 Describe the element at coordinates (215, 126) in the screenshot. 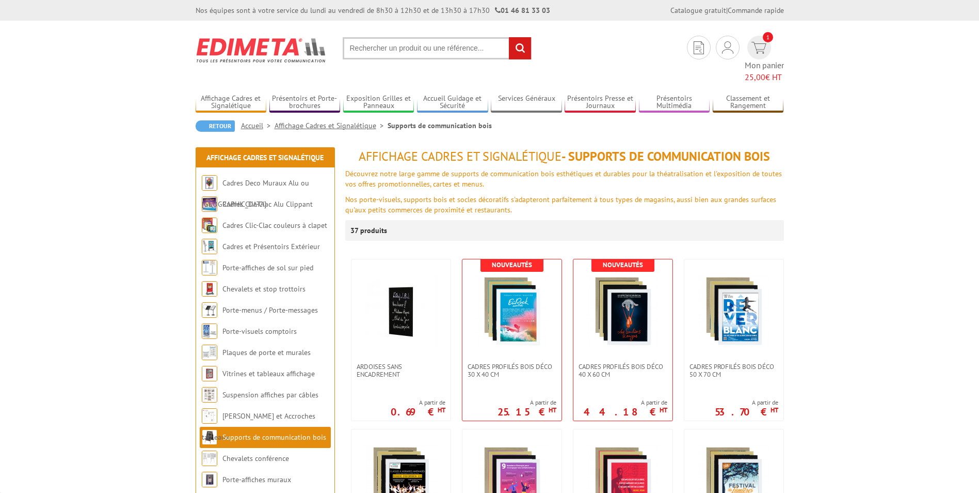

I see `a: Retour` at that location.